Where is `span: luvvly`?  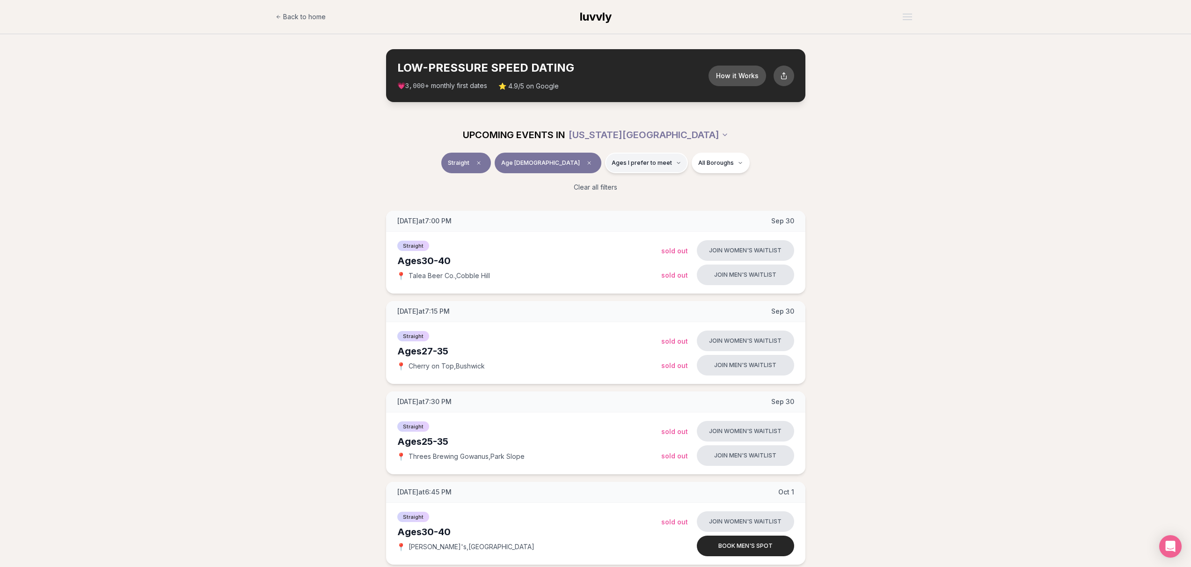 span: luvvly is located at coordinates (596, 16).